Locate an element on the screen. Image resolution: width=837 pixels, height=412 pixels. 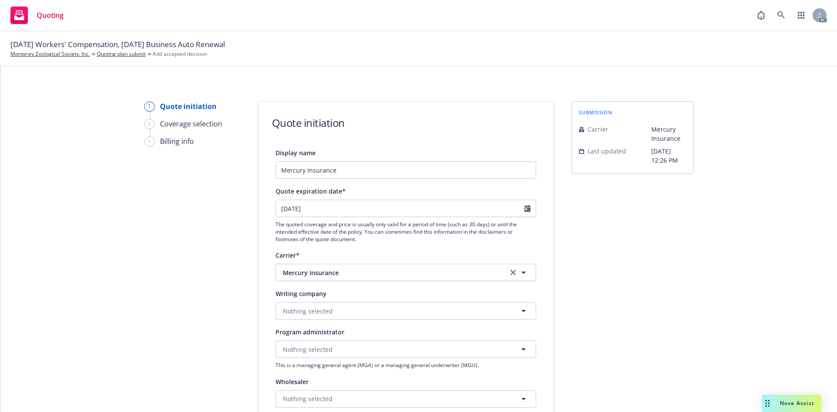
h1: Quote initiation is located at coordinates (308, 123).